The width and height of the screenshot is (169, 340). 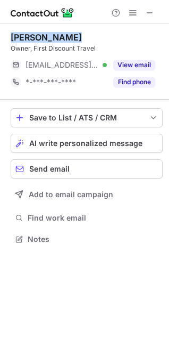 I want to click on div: Owner, First Discount Travel, so click(x=87, y=48).